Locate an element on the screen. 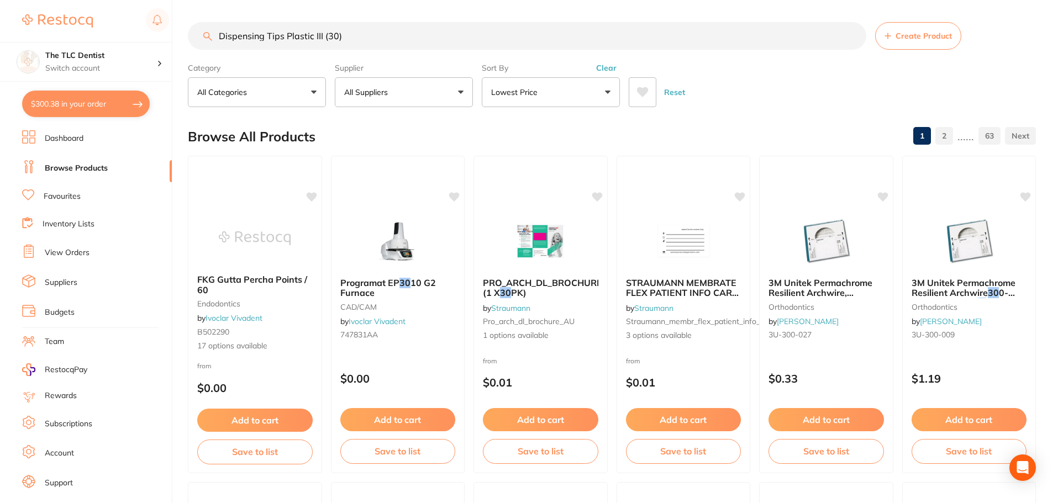 Image resolution: width=1058 pixels, height=503 pixels. h4: The TLC Dentist is located at coordinates (101, 56).